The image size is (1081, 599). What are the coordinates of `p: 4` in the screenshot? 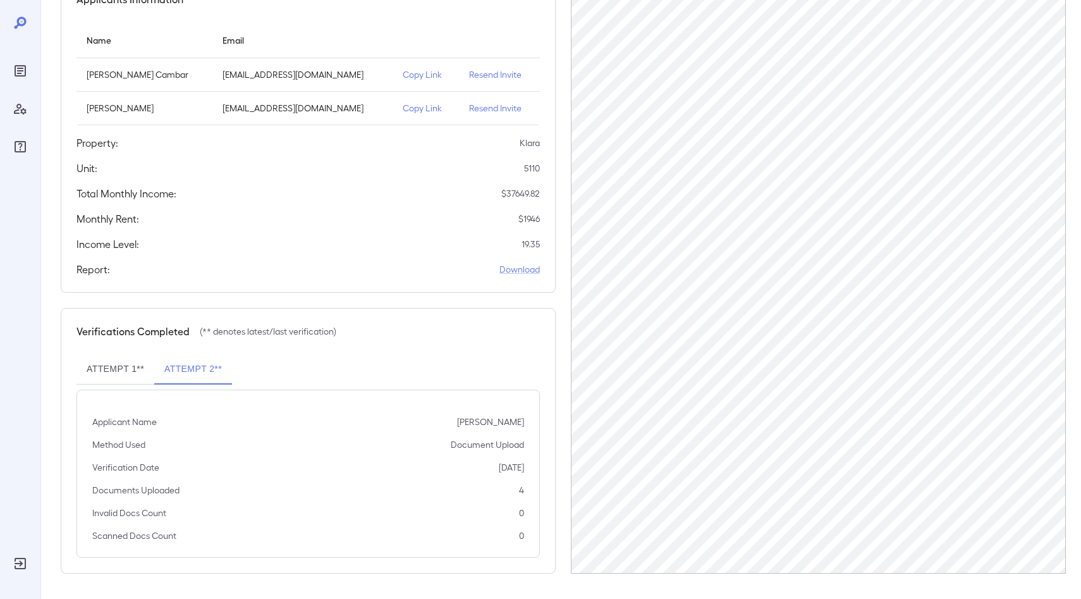 It's located at (522, 490).